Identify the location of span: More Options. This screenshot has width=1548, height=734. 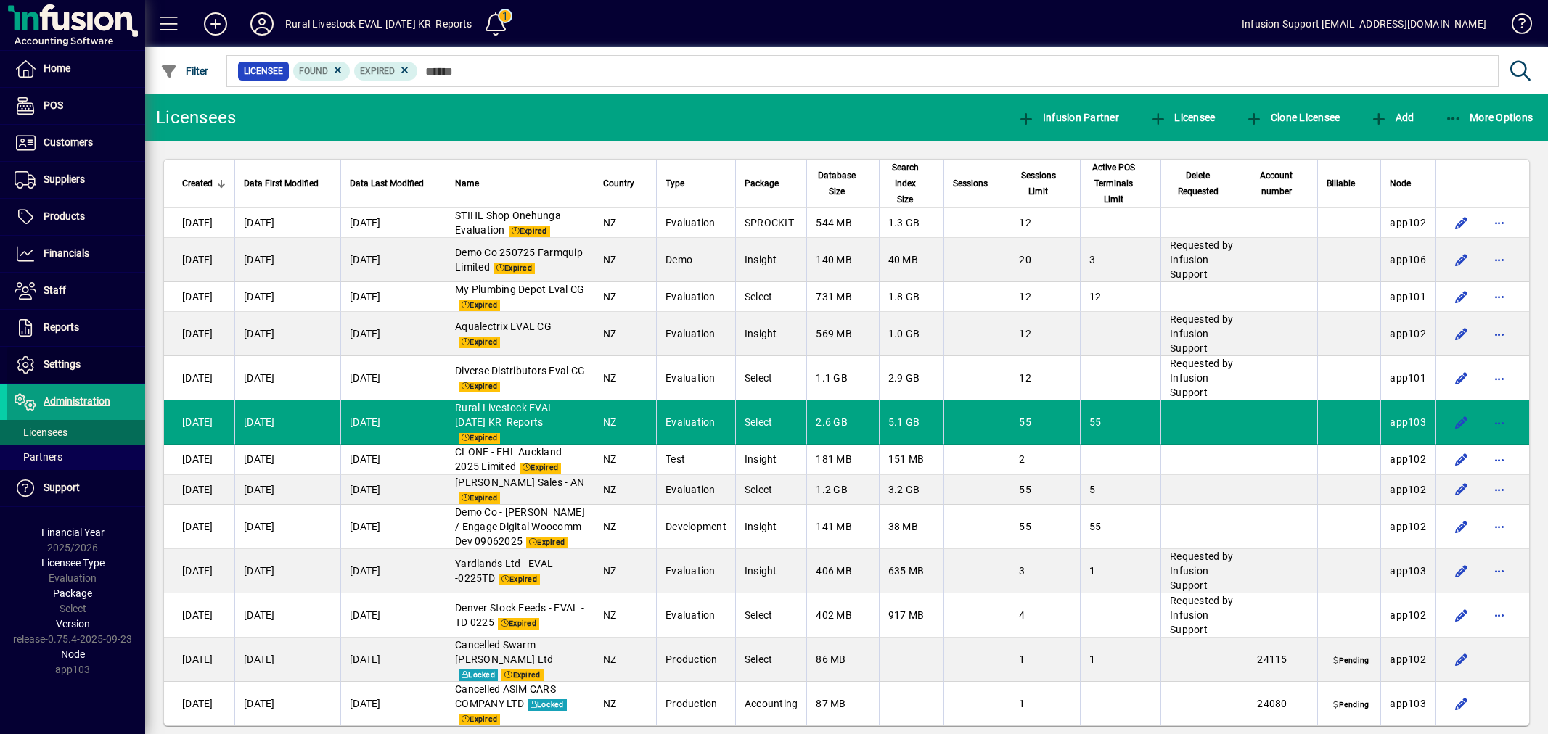
(1489, 118).